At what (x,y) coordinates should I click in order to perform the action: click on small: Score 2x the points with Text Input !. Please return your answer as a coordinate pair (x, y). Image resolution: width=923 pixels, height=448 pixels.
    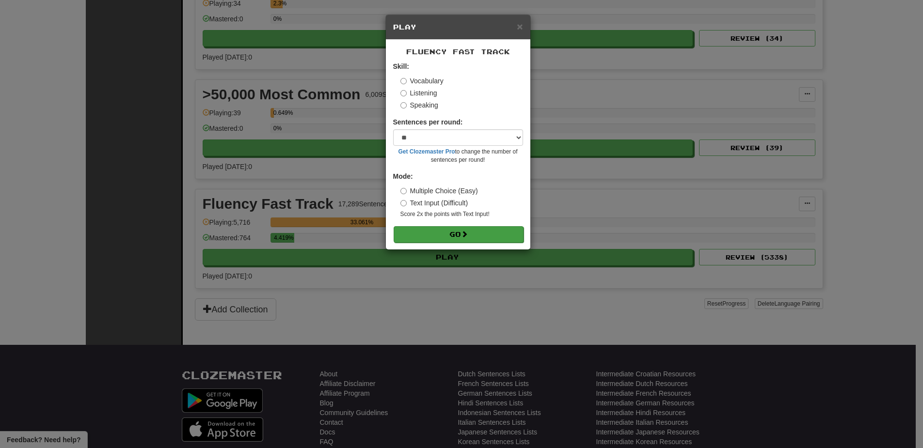
    Looking at the image, I should click on (461, 214).